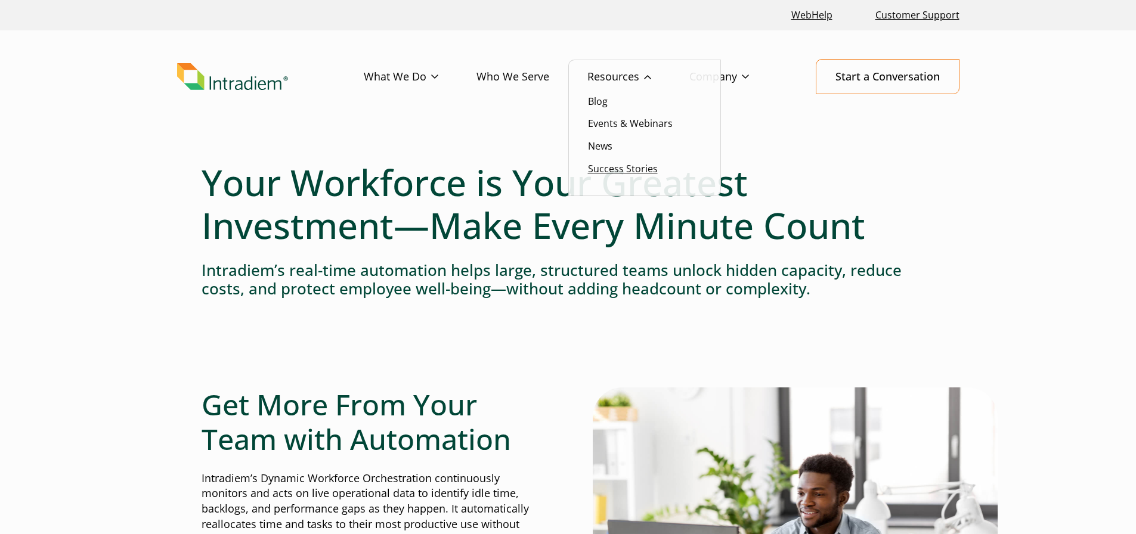  I want to click on a: Blog, so click(598, 101).